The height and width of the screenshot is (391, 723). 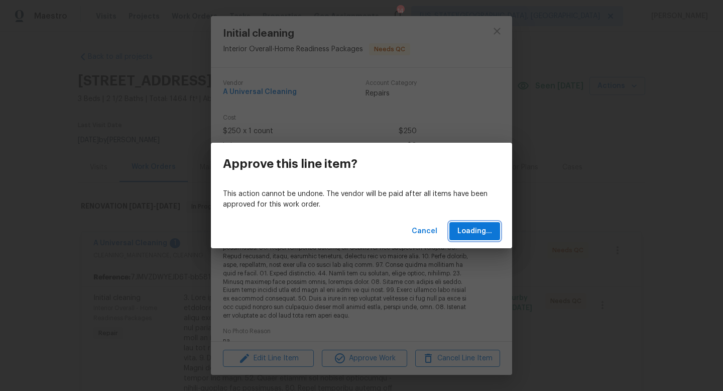 I want to click on p: This action cannot be undone. The vendor will be paid after all items have been approved for this..., so click(x=361, y=199).